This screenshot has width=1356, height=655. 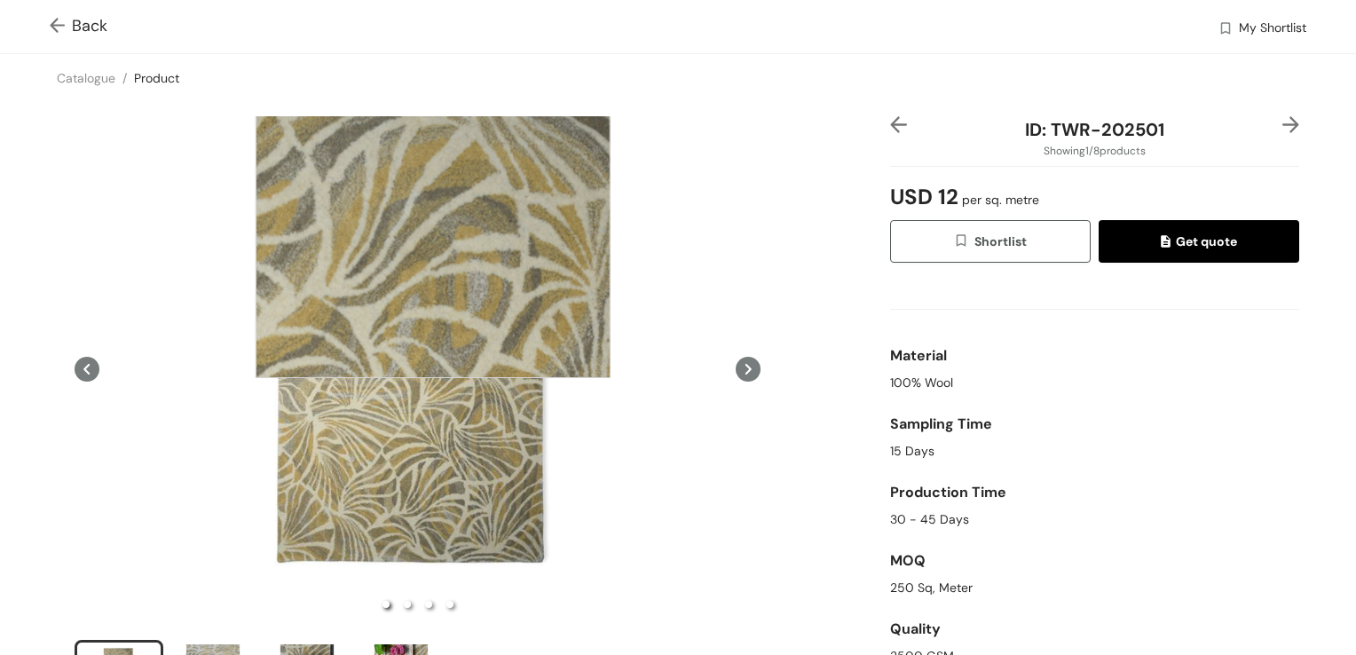 What do you see at coordinates (1094, 588) in the screenshot?
I see `div: 250 Sq, Meter` at bounding box center [1094, 588].